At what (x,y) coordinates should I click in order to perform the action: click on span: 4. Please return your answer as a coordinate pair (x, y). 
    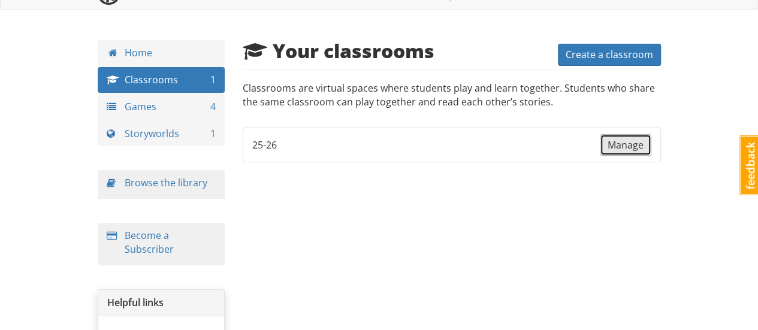
    Looking at the image, I should click on (213, 107).